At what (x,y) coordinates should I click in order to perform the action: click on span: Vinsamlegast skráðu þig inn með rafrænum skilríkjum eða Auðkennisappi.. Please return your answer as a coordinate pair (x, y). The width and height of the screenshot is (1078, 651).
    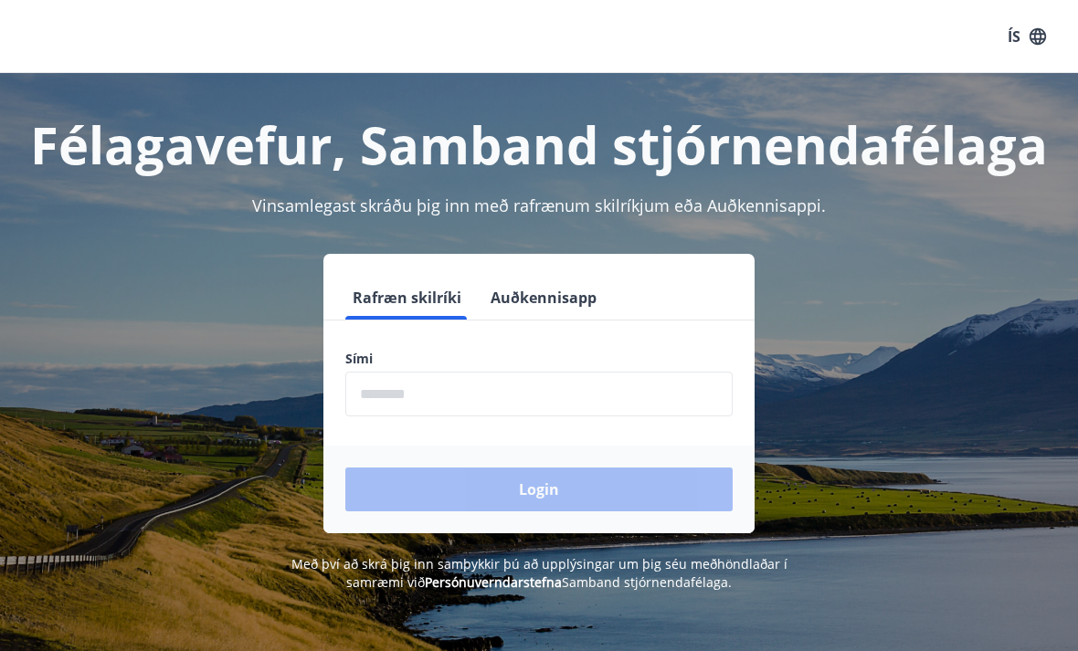
    Looking at the image, I should click on (539, 206).